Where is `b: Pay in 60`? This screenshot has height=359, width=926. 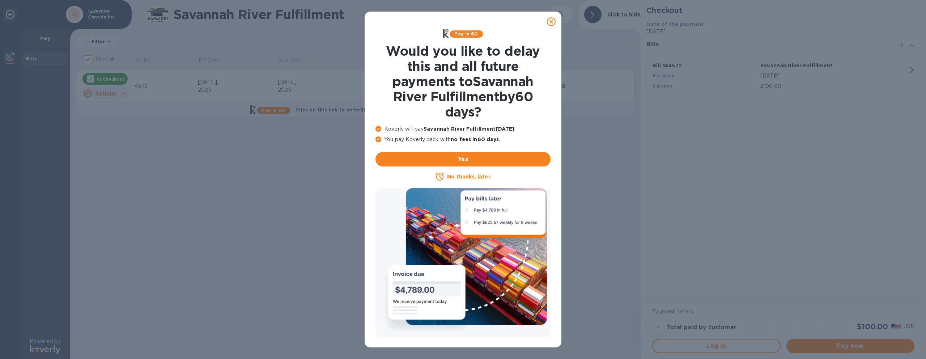
b: Pay in 60 is located at coordinates (466, 34).